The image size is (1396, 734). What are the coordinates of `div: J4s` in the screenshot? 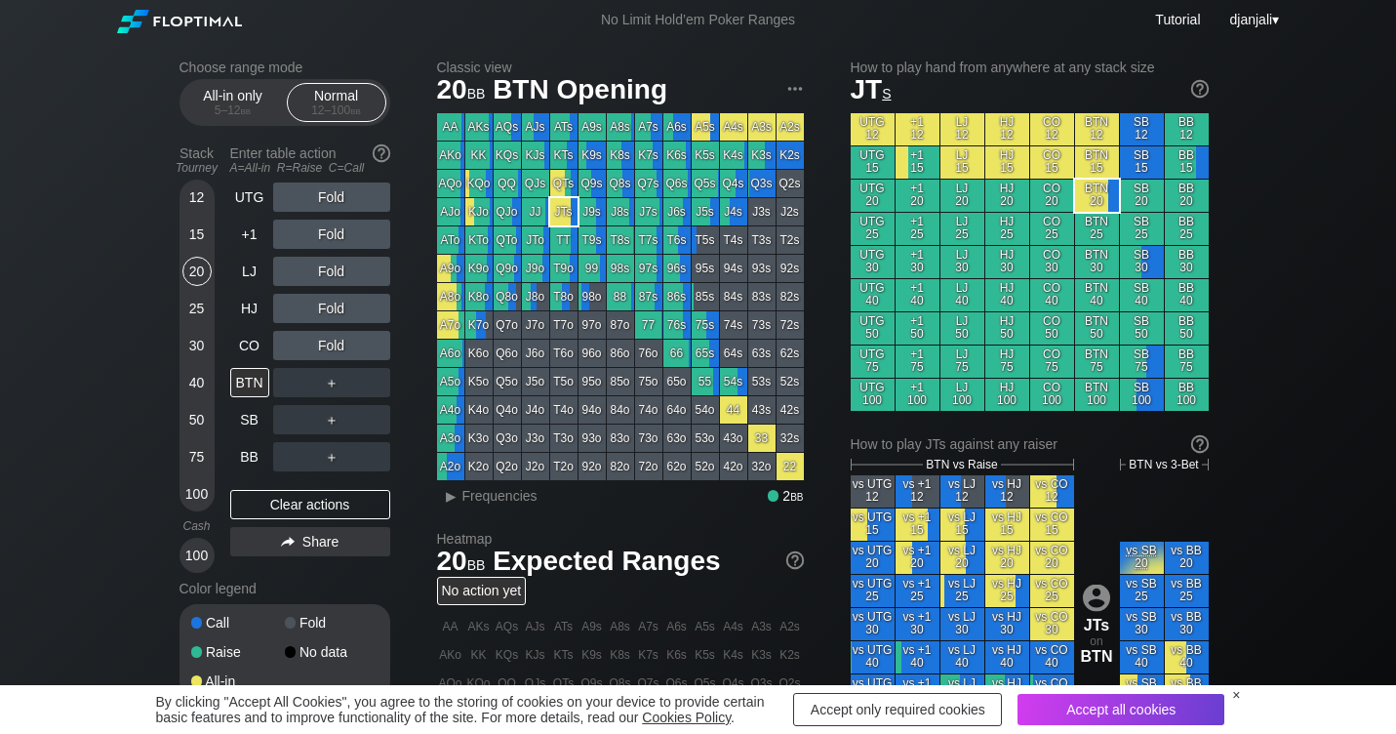 It's located at (734, 212).